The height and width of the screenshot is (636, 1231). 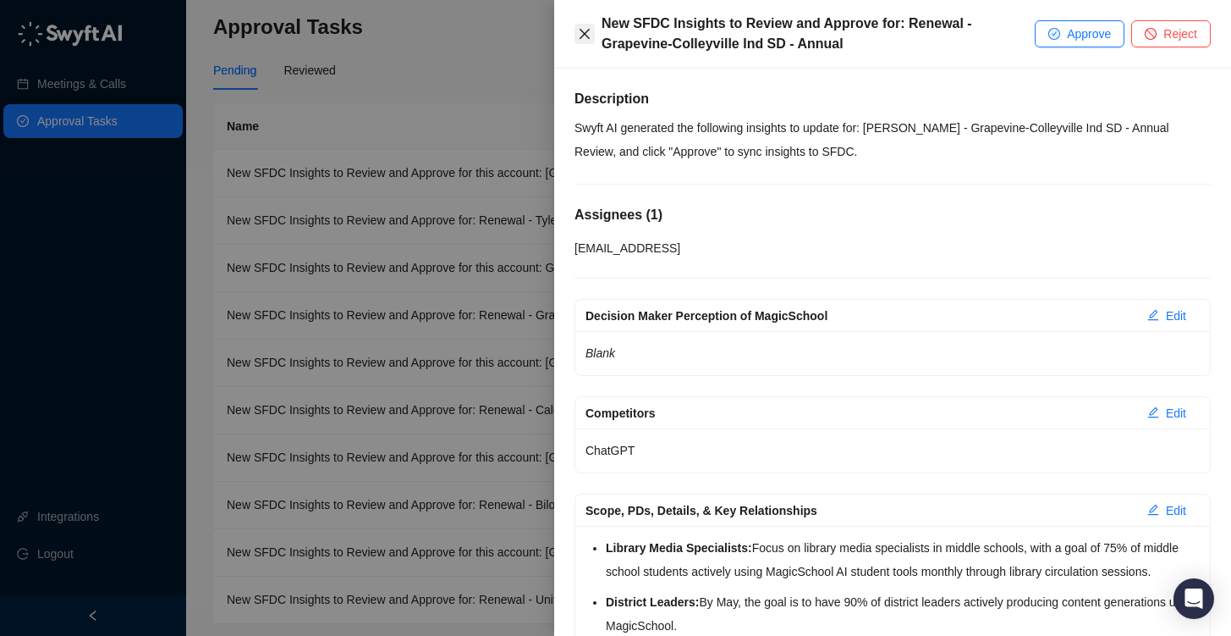 I want to click on p: ChatGPT, so click(x=893, y=450).